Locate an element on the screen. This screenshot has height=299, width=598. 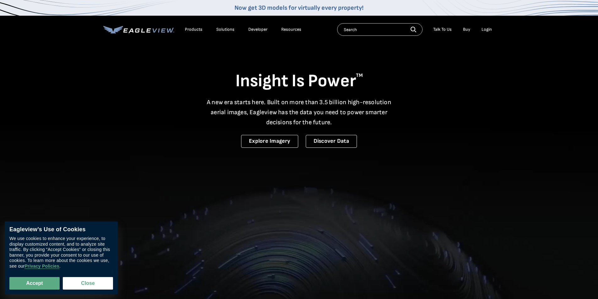
input: Search is located at coordinates (380, 29).